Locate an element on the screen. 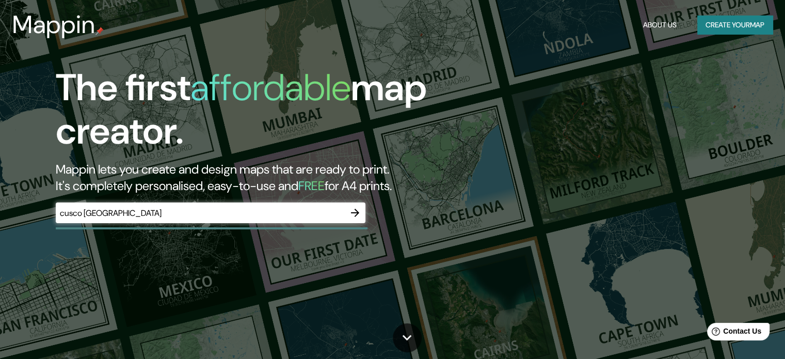 This screenshot has height=359, width=785. button: Create yourmap is located at coordinates (735, 25).